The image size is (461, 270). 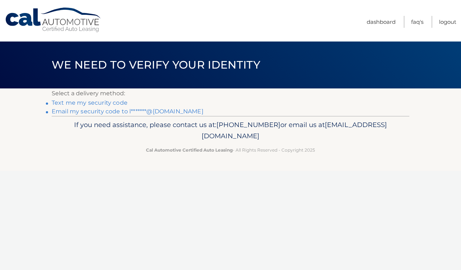 I want to click on p: Select a delivery method:, so click(x=230, y=94).